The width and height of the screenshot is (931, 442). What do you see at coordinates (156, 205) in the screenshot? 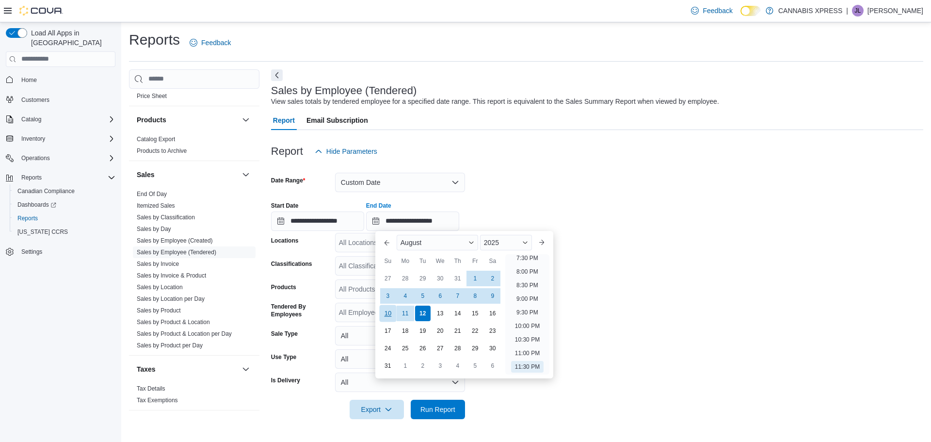
I see `span: Itemized Sales` at bounding box center [156, 205].